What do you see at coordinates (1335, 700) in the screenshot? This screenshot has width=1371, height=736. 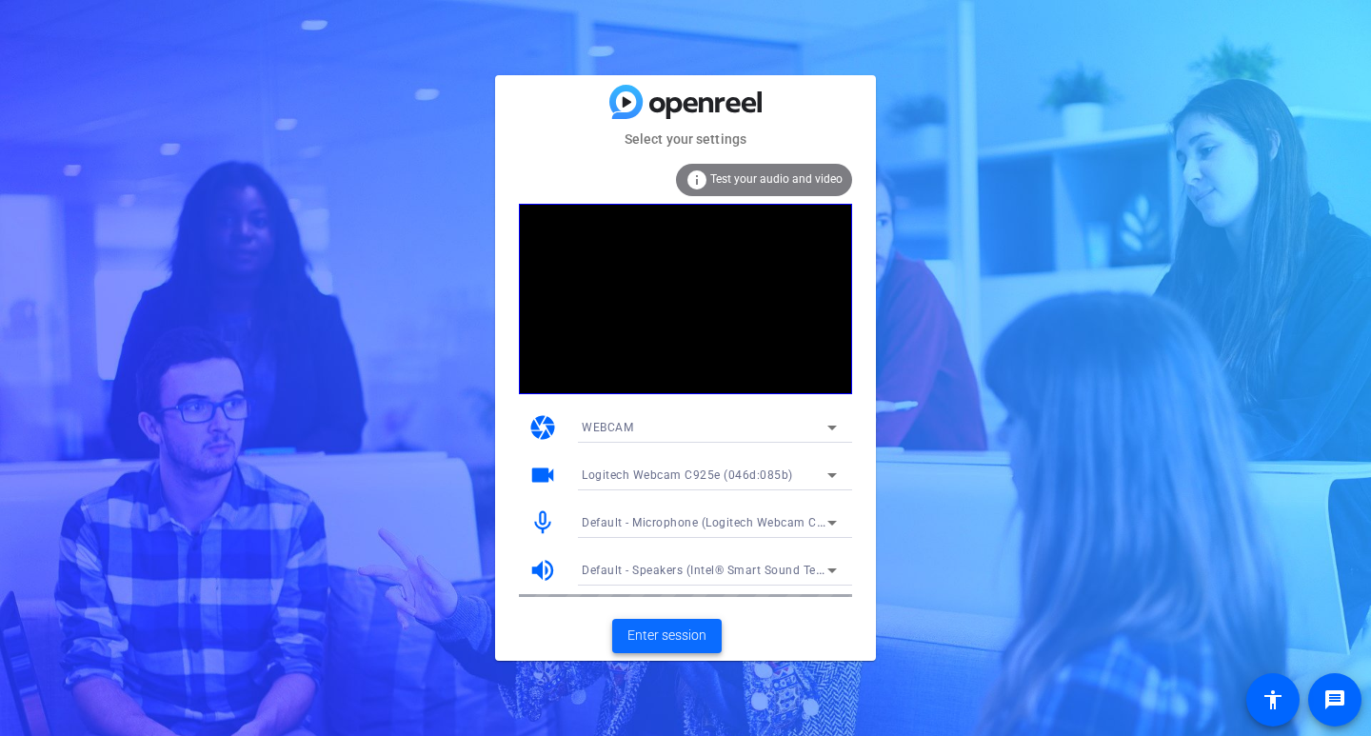 I see `mat-icon: message` at bounding box center [1335, 700].